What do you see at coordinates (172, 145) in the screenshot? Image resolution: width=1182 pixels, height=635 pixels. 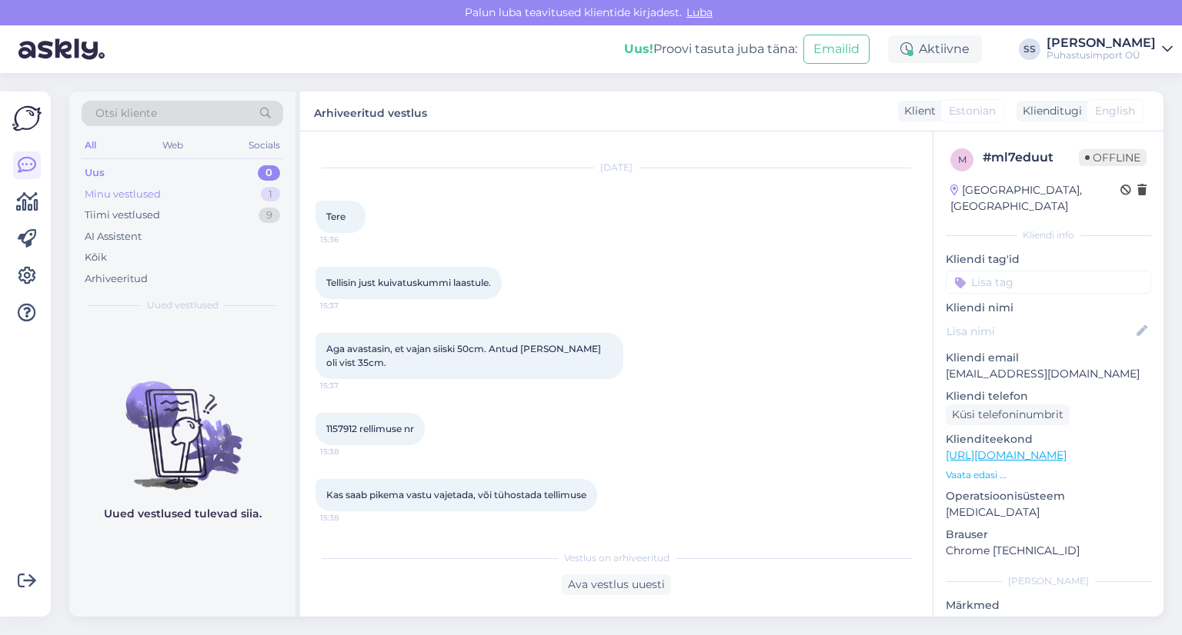 I see `div: Web` at bounding box center [172, 145].